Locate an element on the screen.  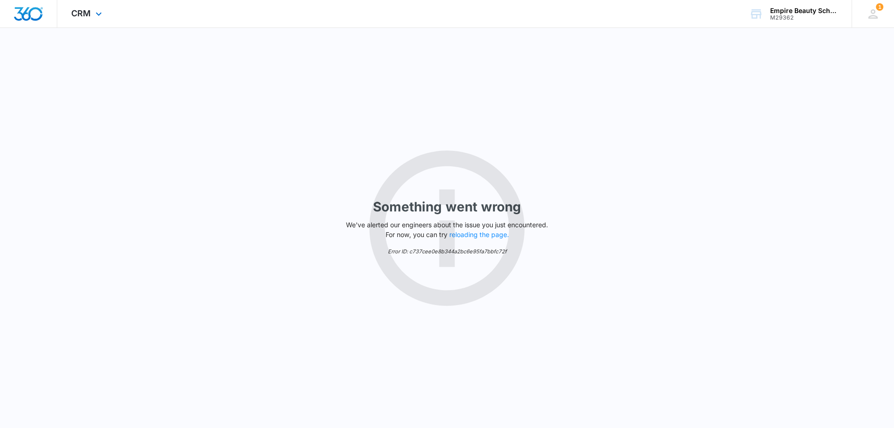
h1: Something went wrong is located at coordinates (447, 207).